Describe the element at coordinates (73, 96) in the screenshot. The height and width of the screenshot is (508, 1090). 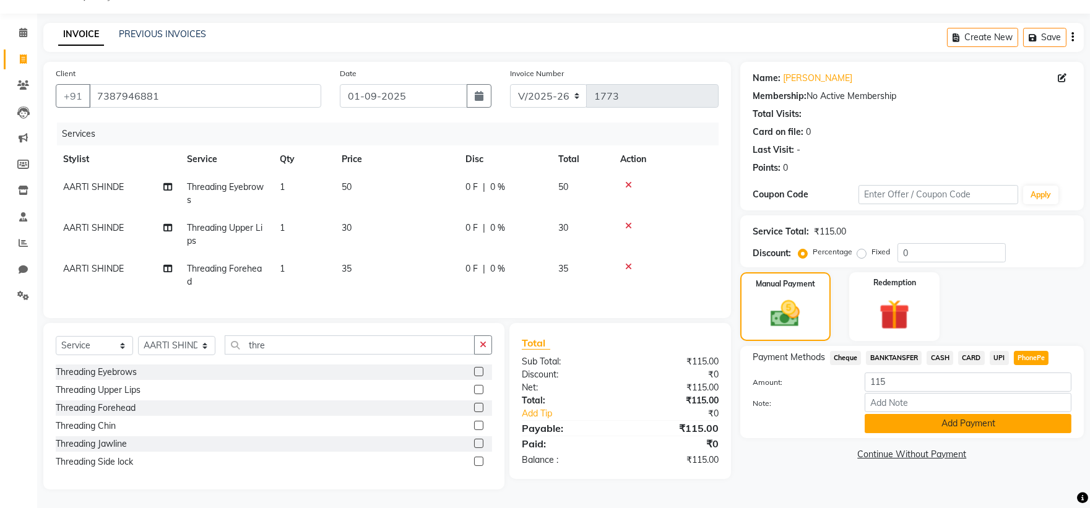
I see `button: +91` at that location.